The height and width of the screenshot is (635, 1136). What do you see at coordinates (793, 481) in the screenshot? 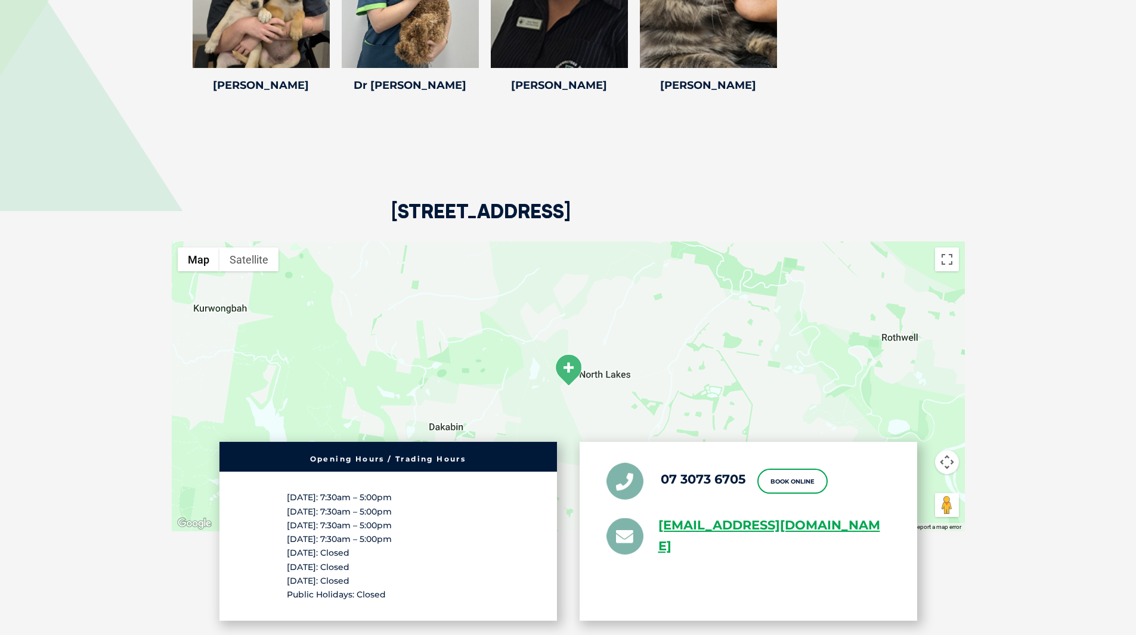
I see `a: Book Online` at bounding box center [793, 481].